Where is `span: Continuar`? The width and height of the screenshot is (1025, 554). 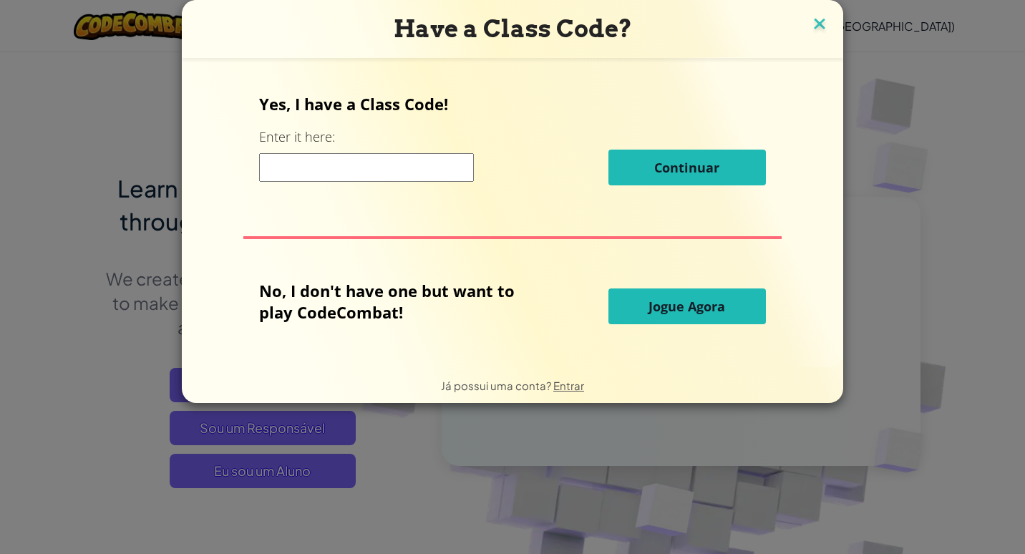
span: Continuar is located at coordinates (686, 167).